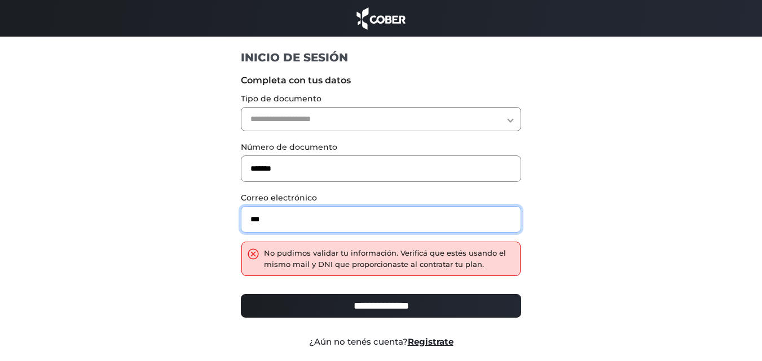 The image size is (762, 361). What do you see at coordinates (381, 81) in the screenshot?
I see `label: Completa con tus datos` at bounding box center [381, 81].